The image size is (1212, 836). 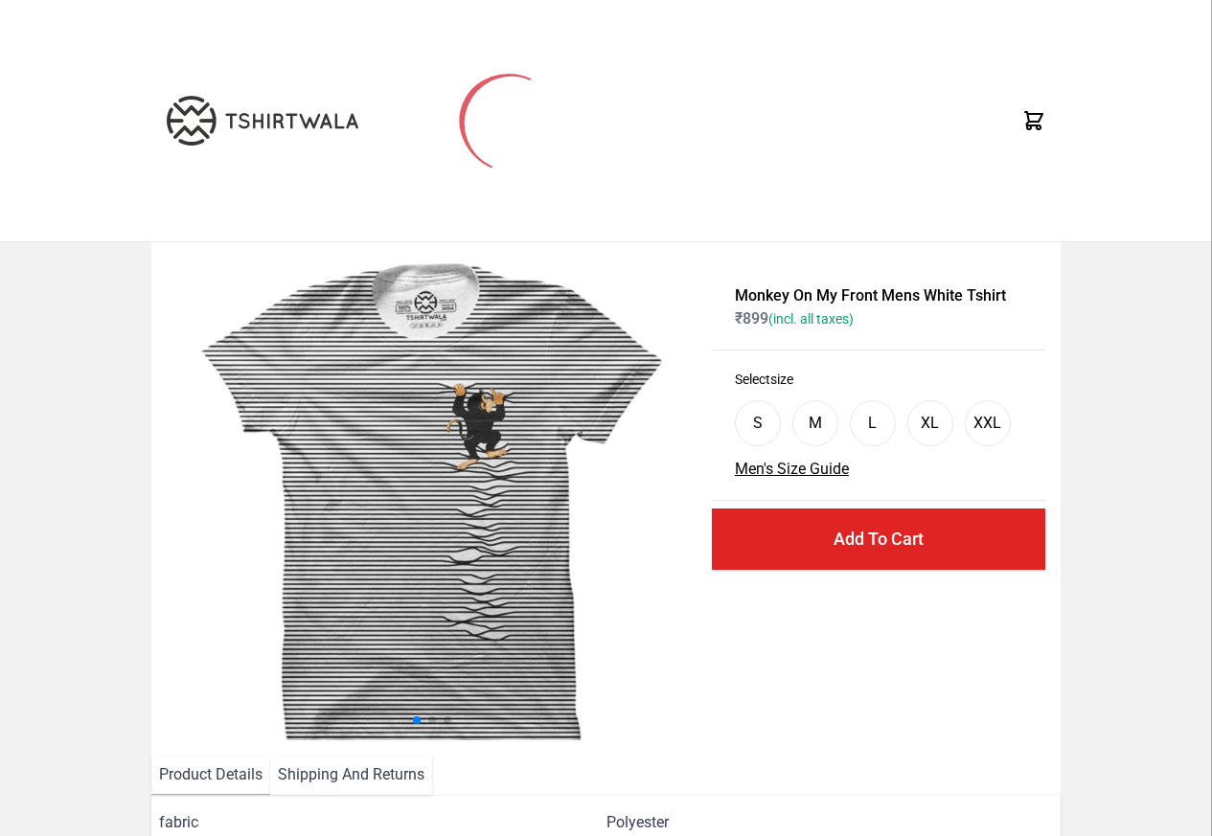 I want to click on div: XXL, so click(x=987, y=424).